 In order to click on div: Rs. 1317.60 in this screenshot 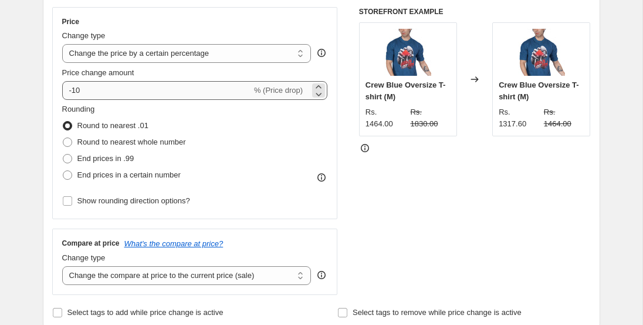, I will do `click(519, 118)`.